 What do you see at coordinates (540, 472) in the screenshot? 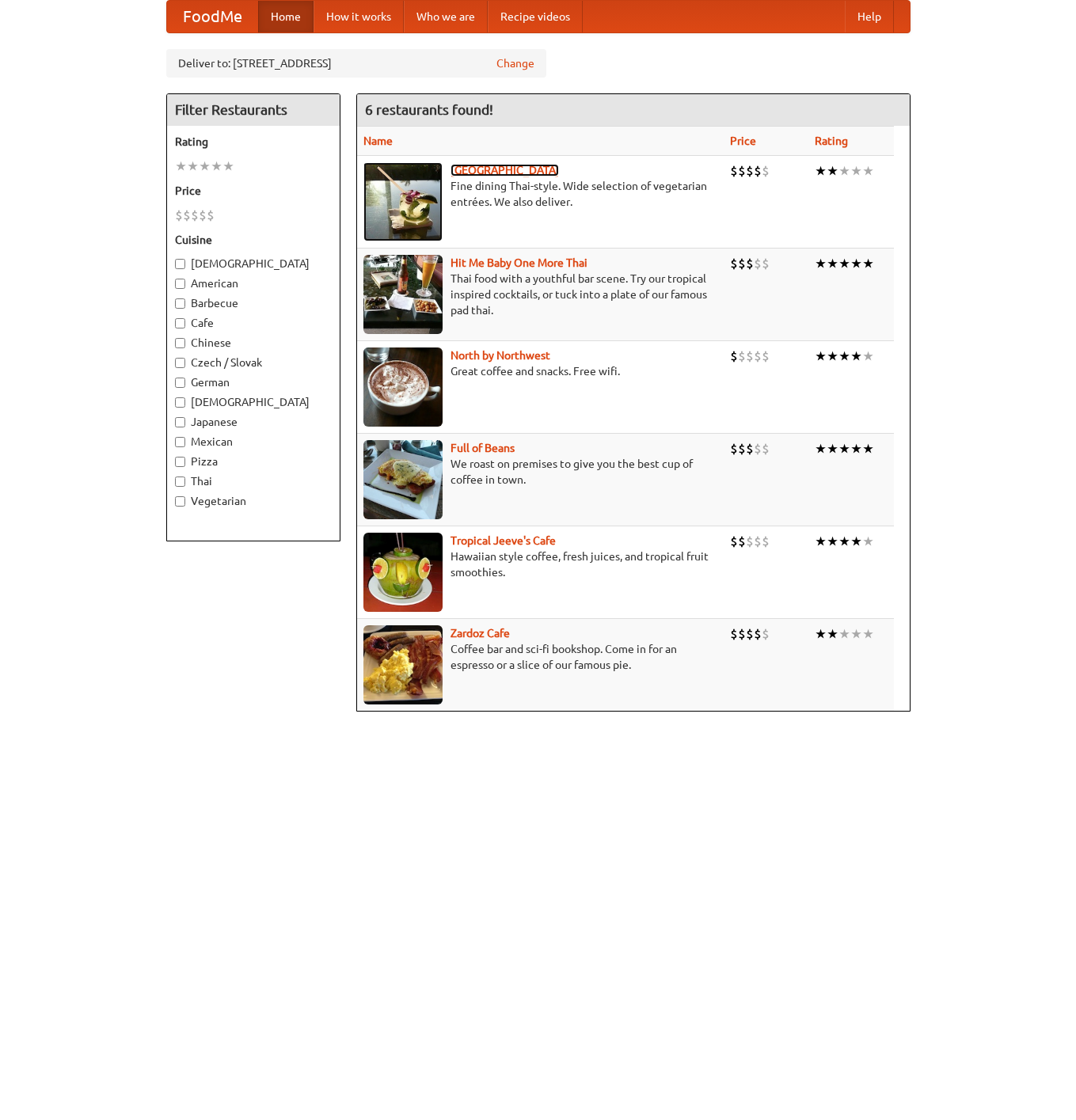
I see `p: We roast on premises to give you the best cup of coffee in town.` at bounding box center [540, 472].